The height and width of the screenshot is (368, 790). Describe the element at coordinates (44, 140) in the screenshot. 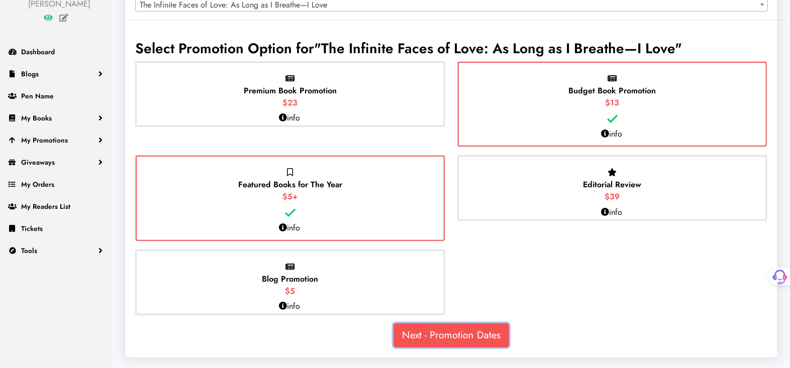

I see `span: My Promotions` at that location.